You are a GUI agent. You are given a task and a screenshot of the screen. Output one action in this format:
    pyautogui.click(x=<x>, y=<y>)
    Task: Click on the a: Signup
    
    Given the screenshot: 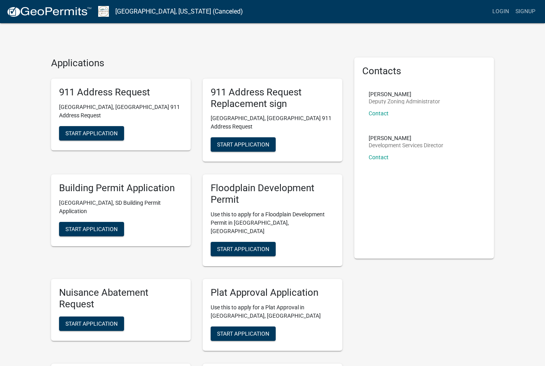 What is the action you would take?
    pyautogui.click(x=526, y=12)
    